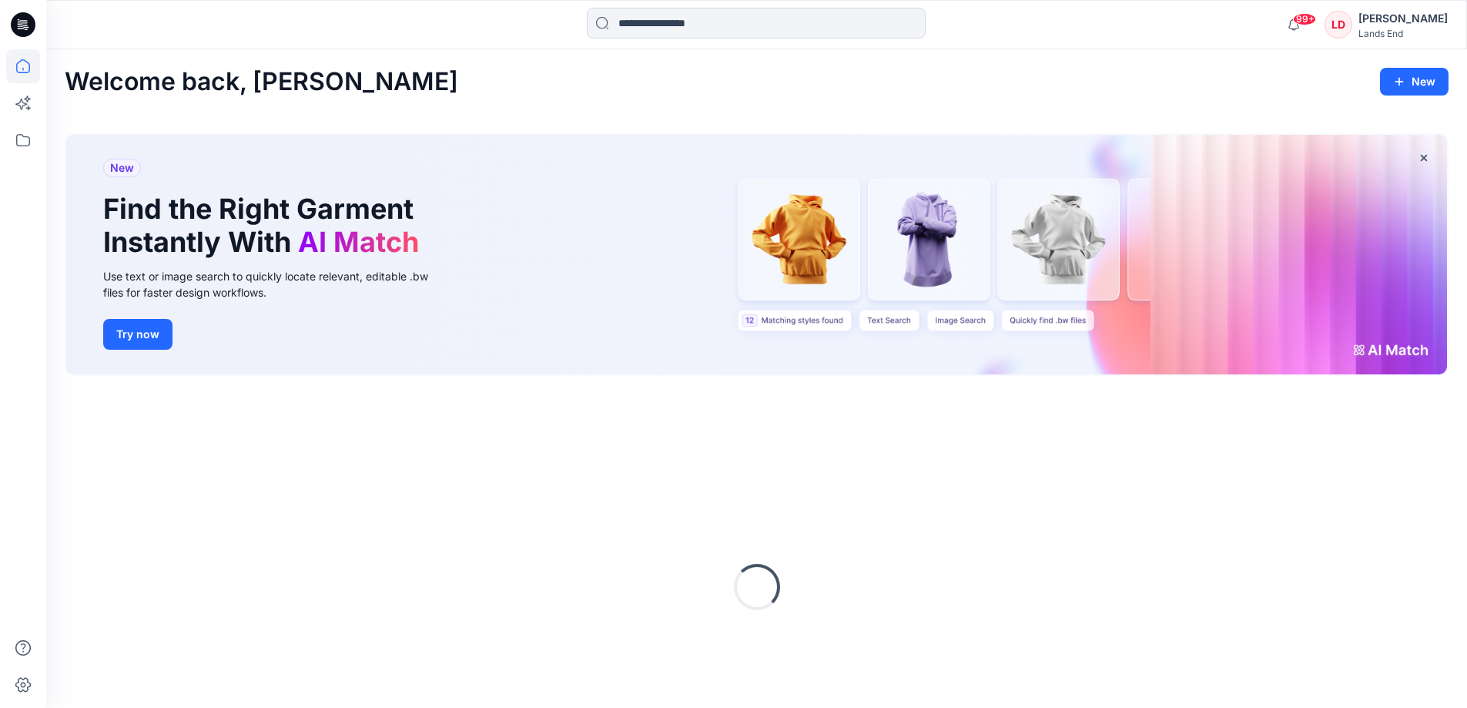  Describe the element at coordinates (1338, 25) in the screenshot. I see `div: LD` at that location.